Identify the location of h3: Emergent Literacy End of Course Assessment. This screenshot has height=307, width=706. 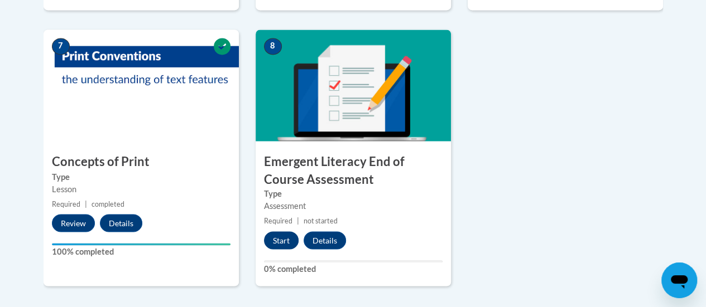
(353, 171).